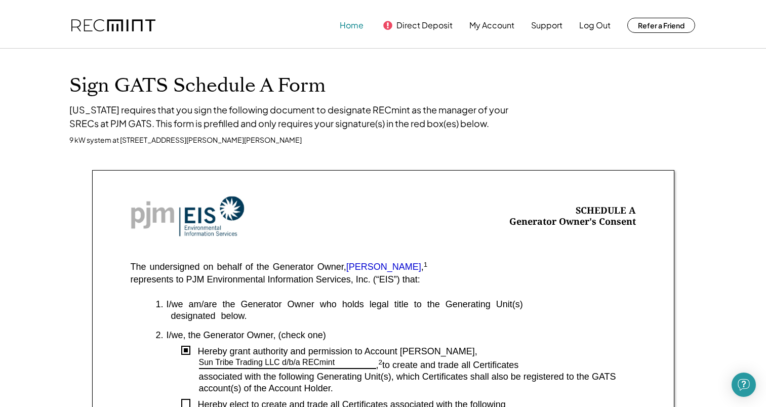  Describe the element at coordinates (159, 335) in the screenshot. I see `div: 2.` at that location.